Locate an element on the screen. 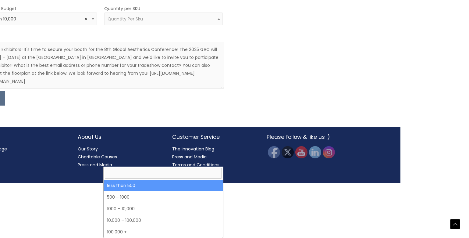 The height and width of the screenshot is (238, 469). a: Terms and Conditions is located at coordinates (196, 164).